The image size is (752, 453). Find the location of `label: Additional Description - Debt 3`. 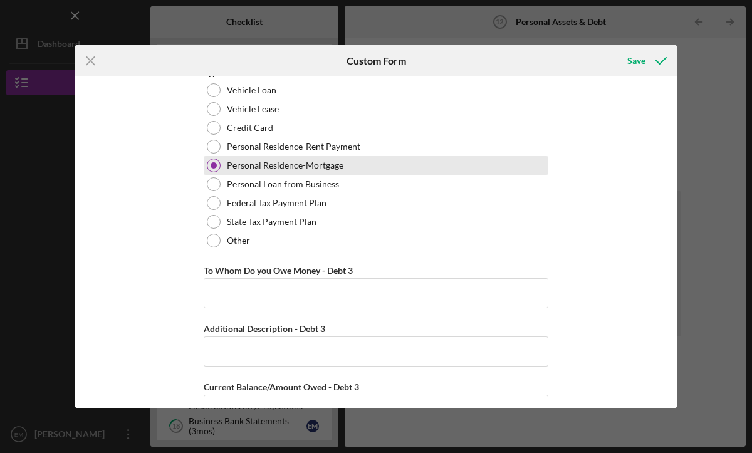

label: Additional Description - Debt 3 is located at coordinates (264, 328).